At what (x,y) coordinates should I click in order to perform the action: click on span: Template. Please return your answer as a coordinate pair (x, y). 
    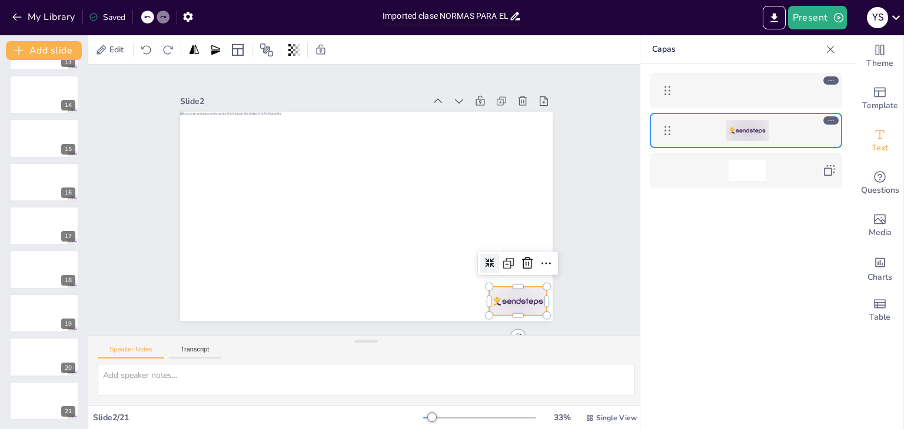
    Looking at the image, I should click on (879, 106).